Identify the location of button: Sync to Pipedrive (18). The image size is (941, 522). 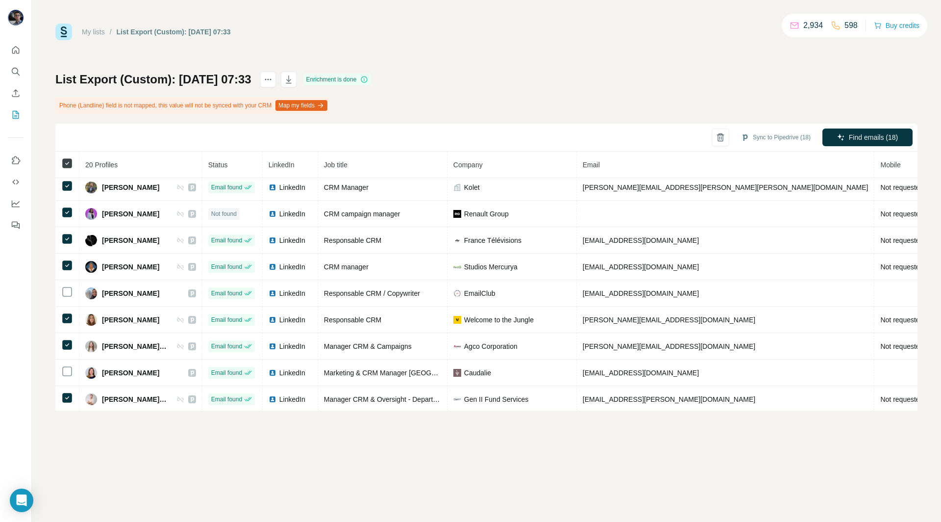
(776, 137).